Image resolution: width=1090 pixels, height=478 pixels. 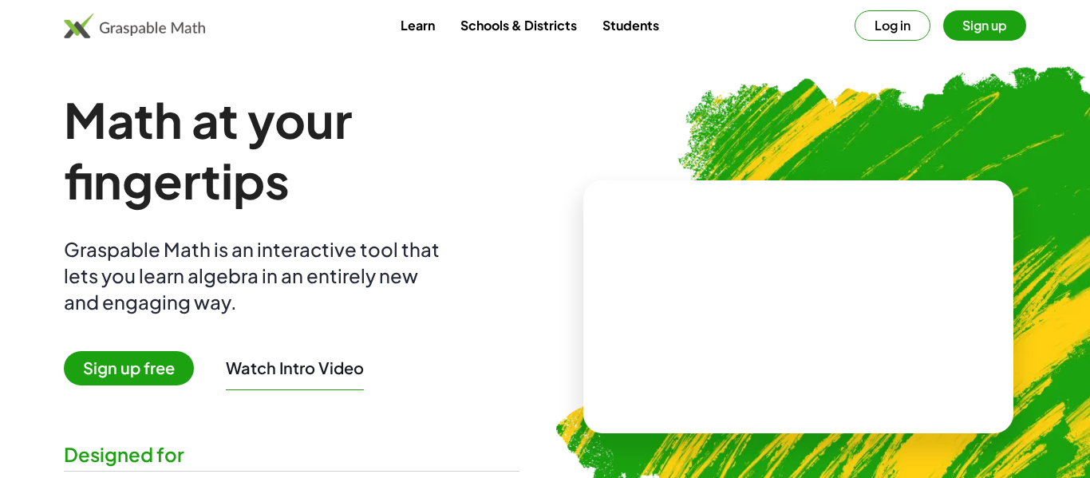 I want to click on div: Designed for, so click(x=291, y=454).